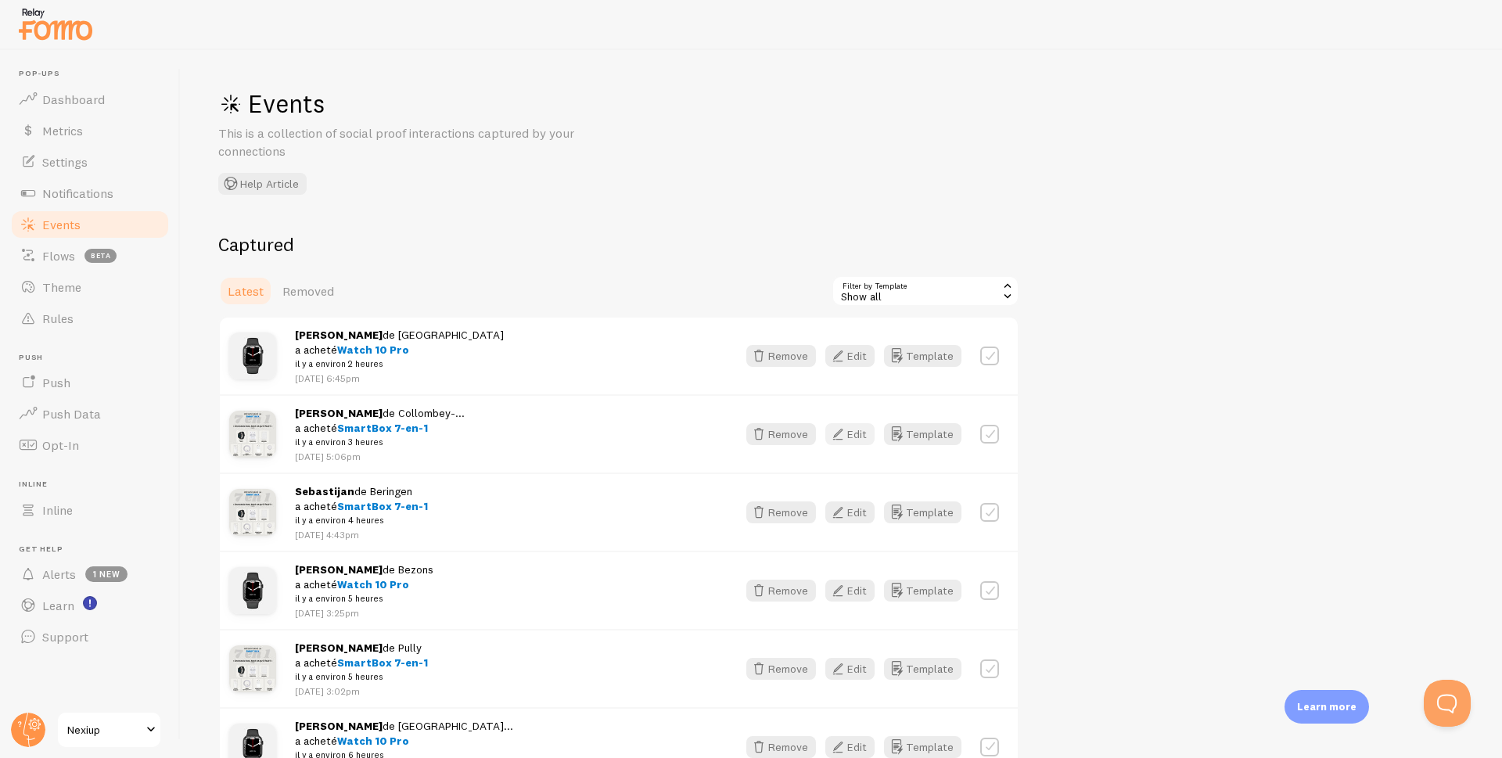 Image resolution: width=1502 pixels, height=758 pixels. Describe the element at coordinates (246, 291) in the screenshot. I see `a: Latest` at that location.